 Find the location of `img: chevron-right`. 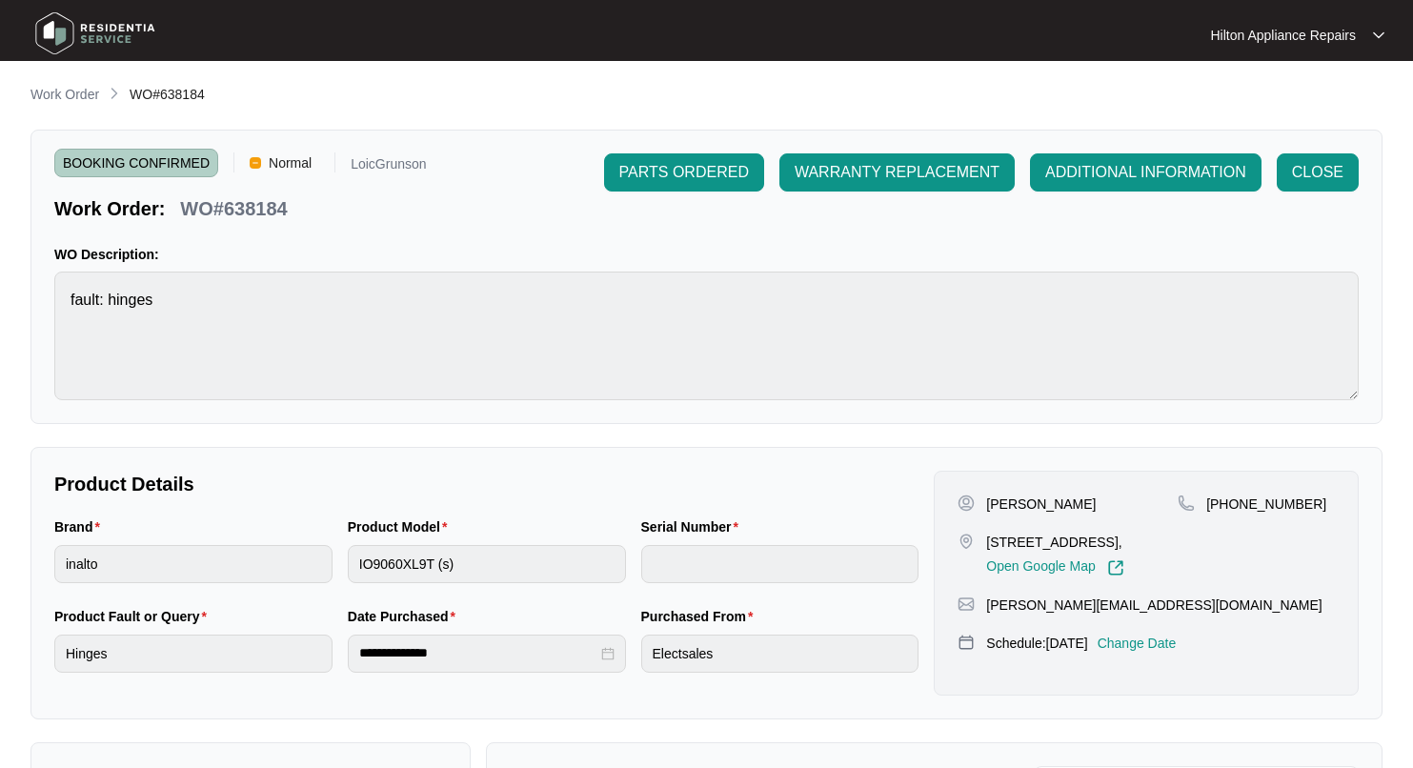

img: chevron-right is located at coordinates (114, 93).